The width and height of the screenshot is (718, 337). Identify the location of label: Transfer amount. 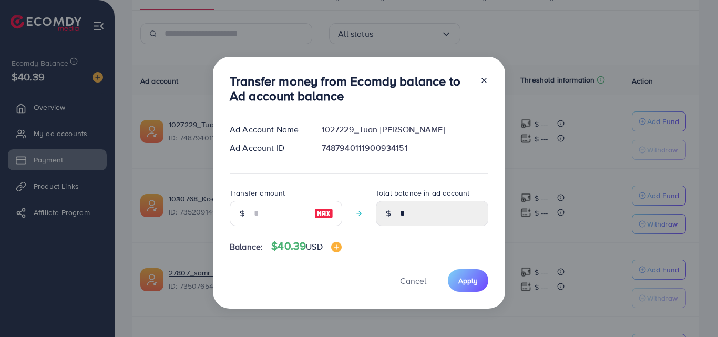
(257, 193).